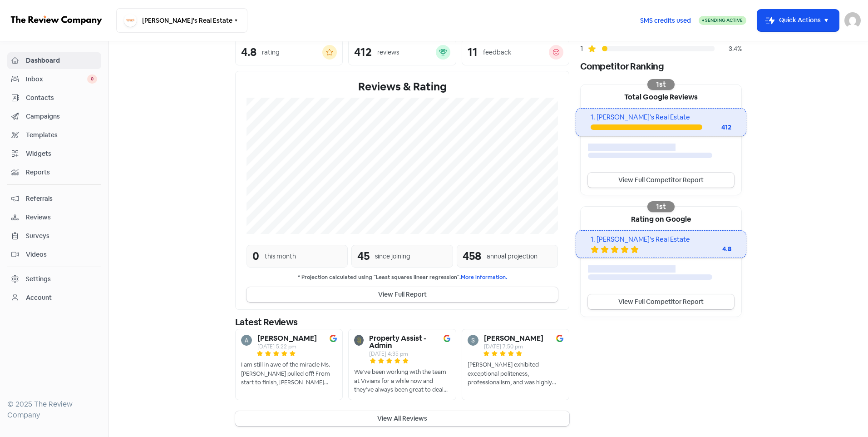 The image size is (868, 437). Describe the element at coordinates (54, 236) in the screenshot. I see `a: Surveys` at that location.